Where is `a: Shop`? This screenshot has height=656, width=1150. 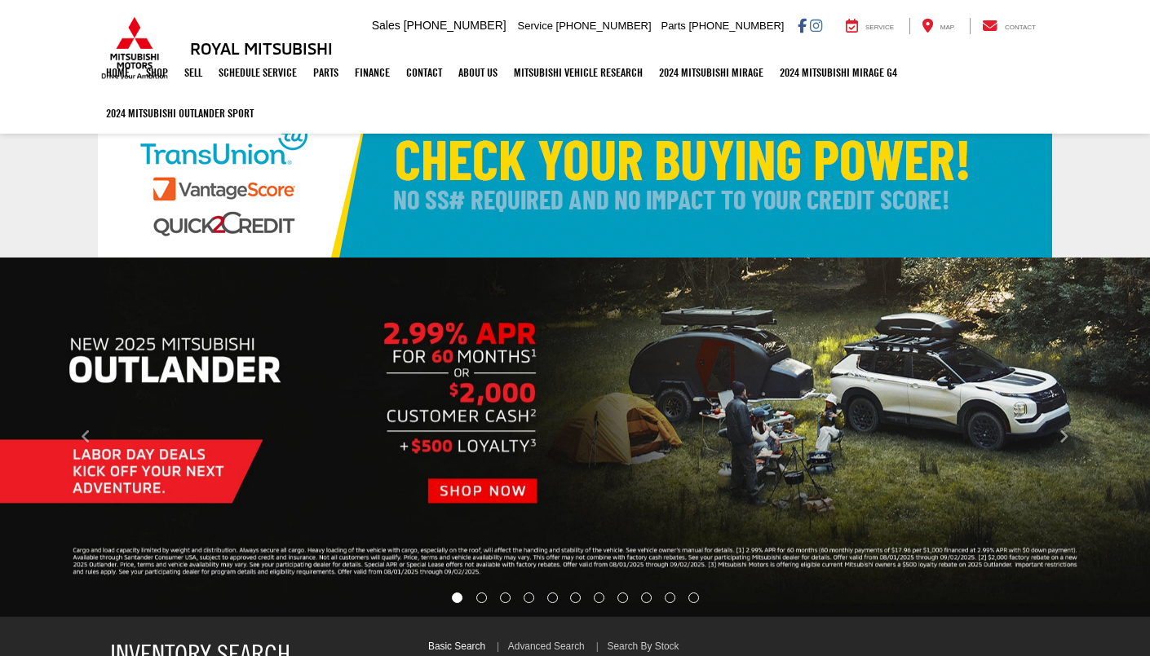 a: Shop is located at coordinates (157, 73).